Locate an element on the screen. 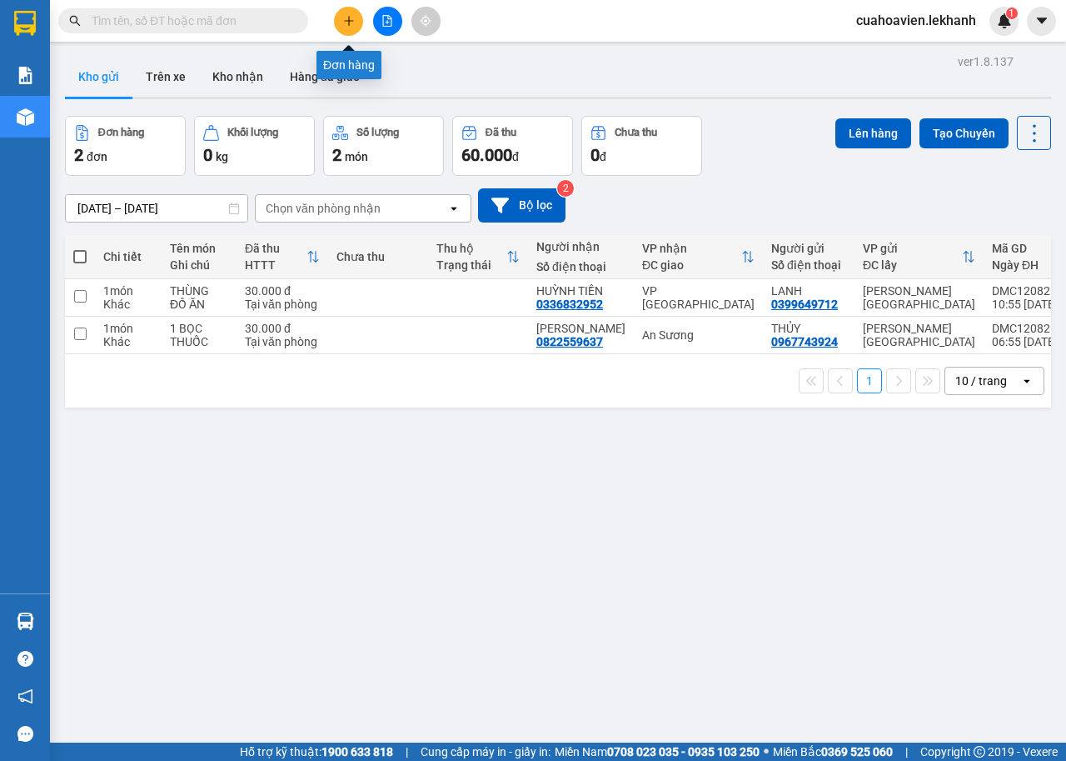  button: Bộ lọc is located at coordinates (522, 205).